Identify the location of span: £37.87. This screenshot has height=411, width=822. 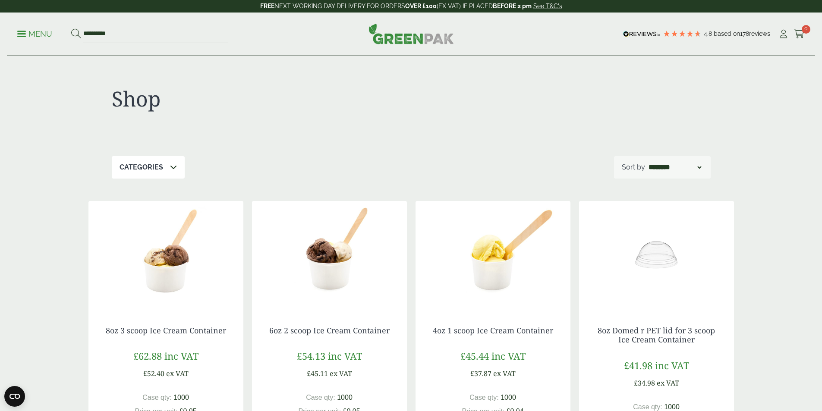
(480, 373).